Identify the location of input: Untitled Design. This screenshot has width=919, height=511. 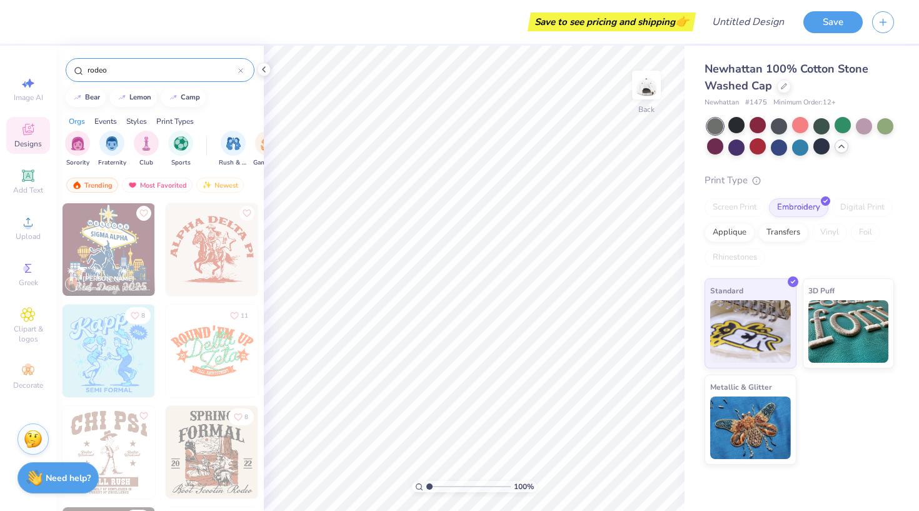
(748, 22).